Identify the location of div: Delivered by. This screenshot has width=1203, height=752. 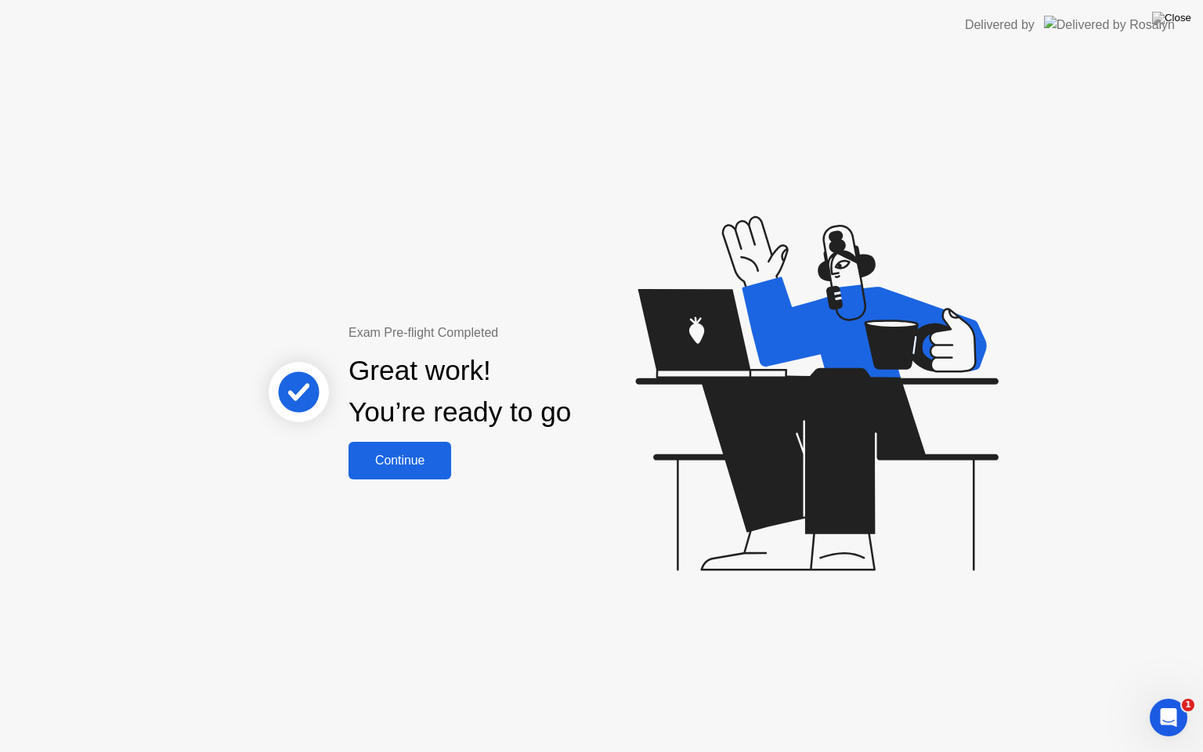
(999, 25).